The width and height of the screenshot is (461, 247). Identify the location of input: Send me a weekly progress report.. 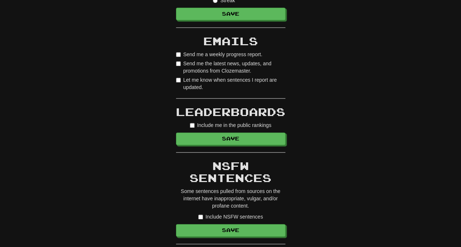
(178, 54).